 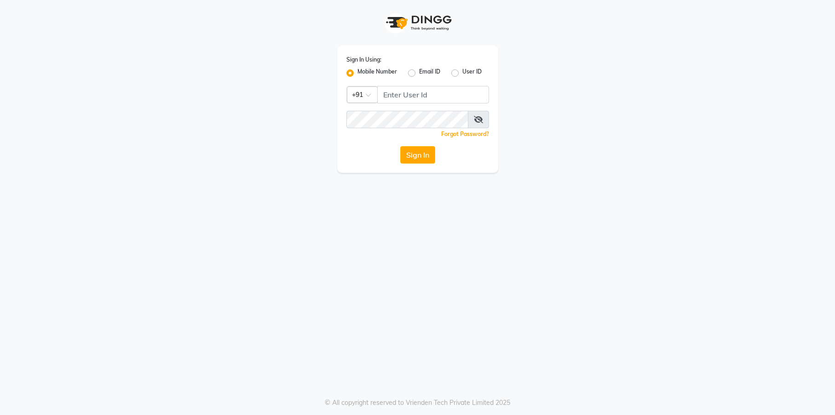 What do you see at coordinates (418, 23) in the screenshot?
I see `img: logo1.svg` at bounding box center [418, 23].